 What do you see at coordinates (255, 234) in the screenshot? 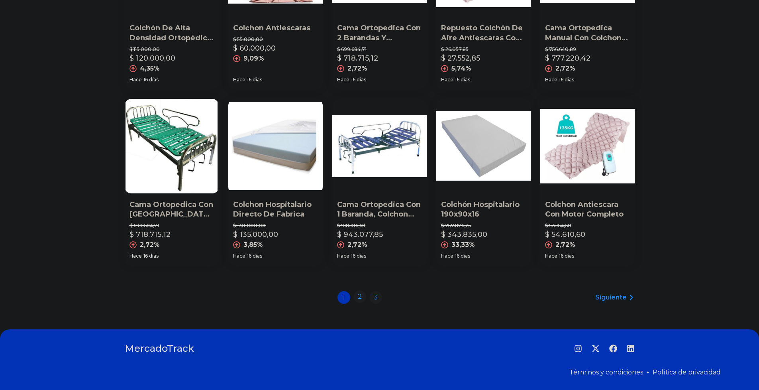
I see `p: $ 135.000,00` at bounding box center [255, 234].